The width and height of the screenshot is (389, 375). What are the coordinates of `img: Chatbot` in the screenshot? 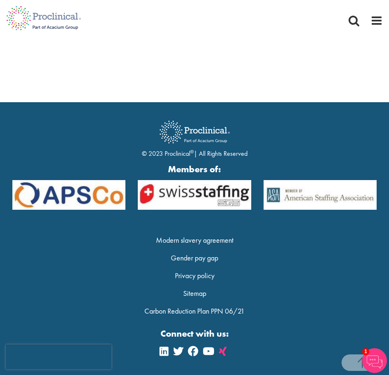 It's located at (375, 361).